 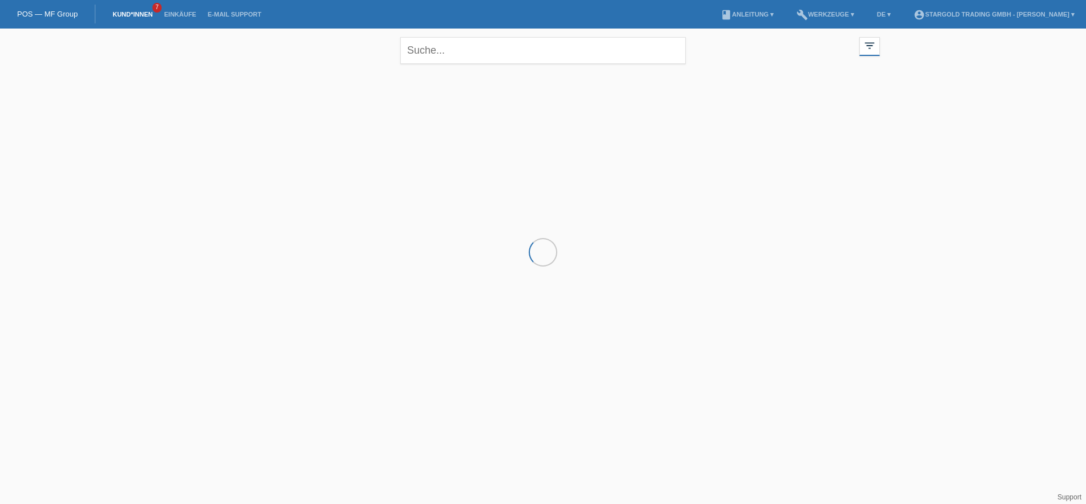 I want to click on a: Kund*innen, so click(x=132, y=14).